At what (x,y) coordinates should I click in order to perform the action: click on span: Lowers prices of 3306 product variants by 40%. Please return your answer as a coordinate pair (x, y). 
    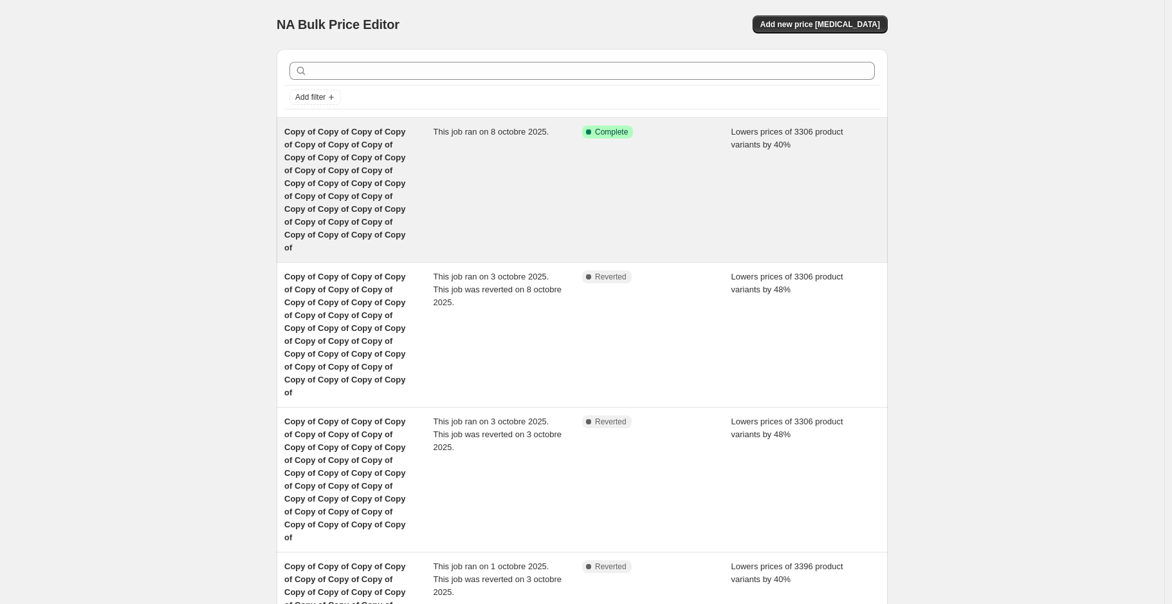
    Looking at the image, I should click on (788, 138).